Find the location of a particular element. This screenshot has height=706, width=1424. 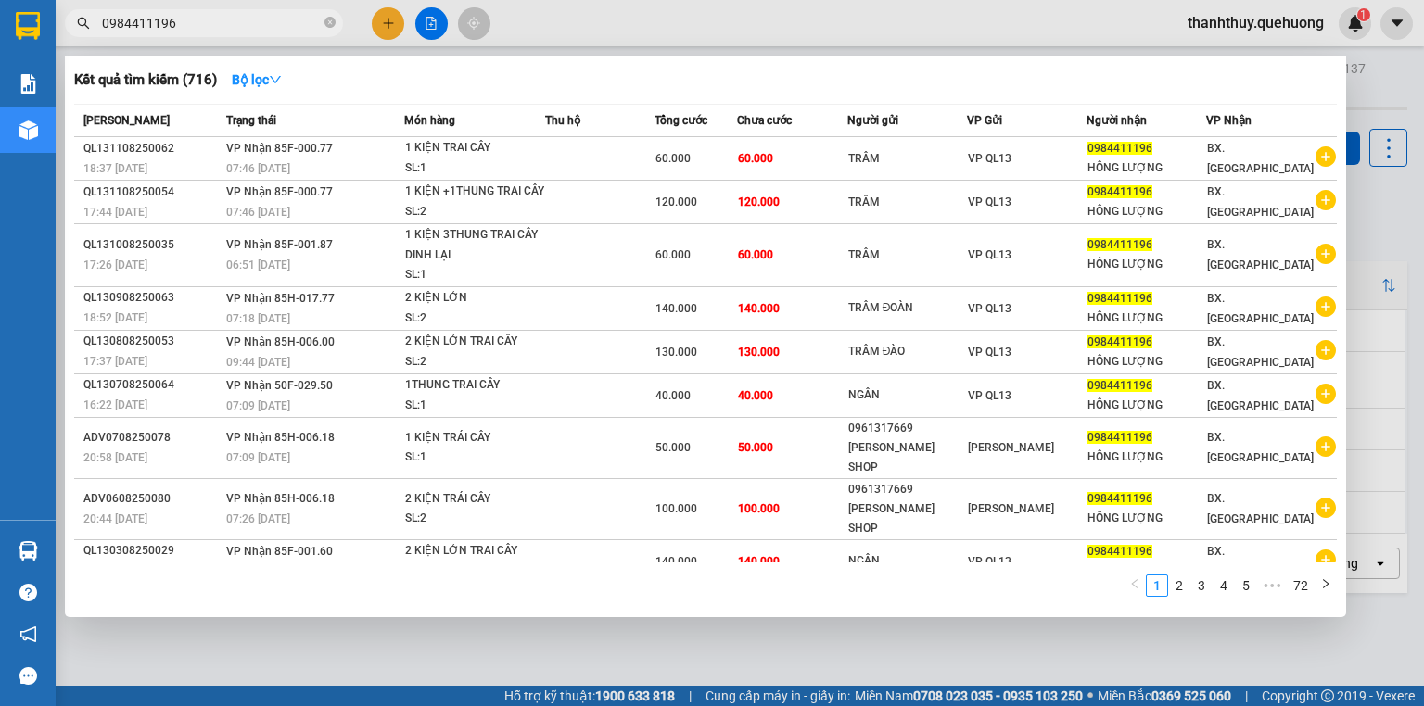

span: Thu hộ is located at coordinates (563, 121).